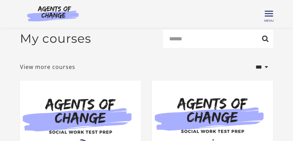  Describe the element at coordinates (53, 13) in the screenshot. I see `img: Agents of Change Logo` at that location.